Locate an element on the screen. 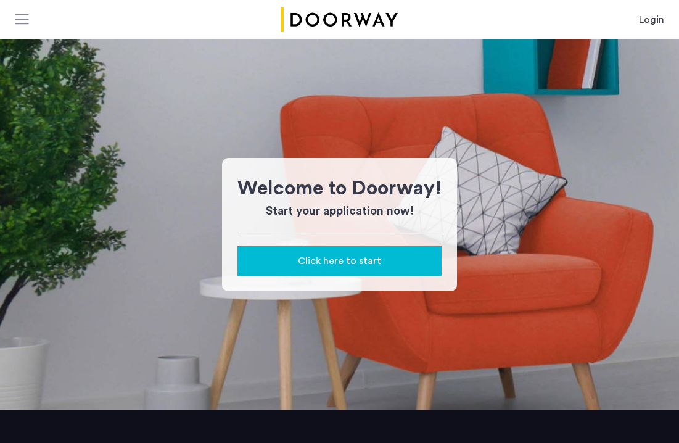 Image resolution: width=679 pixels, height=443 pixels. span: Click here to start is located at coordinates (339, 261).